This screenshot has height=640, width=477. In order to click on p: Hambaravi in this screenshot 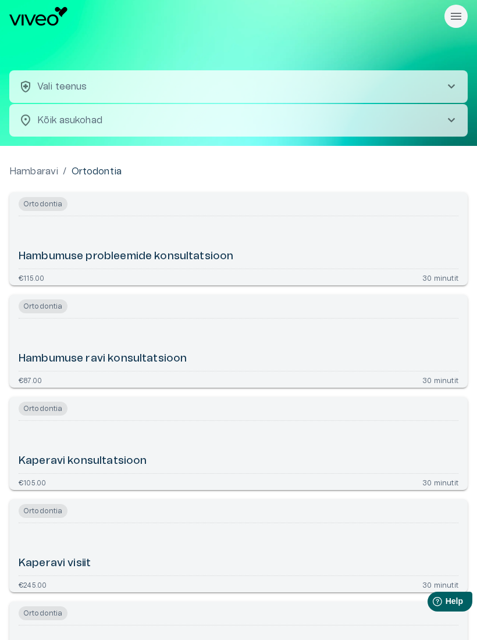, I will do `click(34, 172)`.